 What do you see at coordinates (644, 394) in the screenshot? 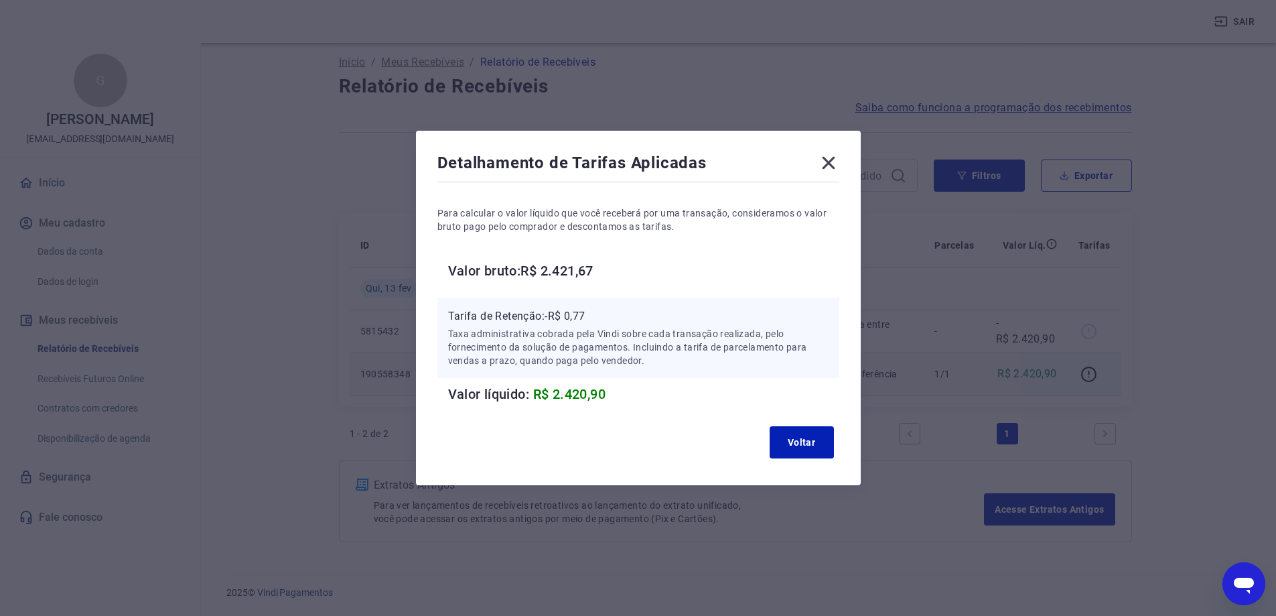
I see `h6: Valor líquido:` at bounding box center [644, 394].